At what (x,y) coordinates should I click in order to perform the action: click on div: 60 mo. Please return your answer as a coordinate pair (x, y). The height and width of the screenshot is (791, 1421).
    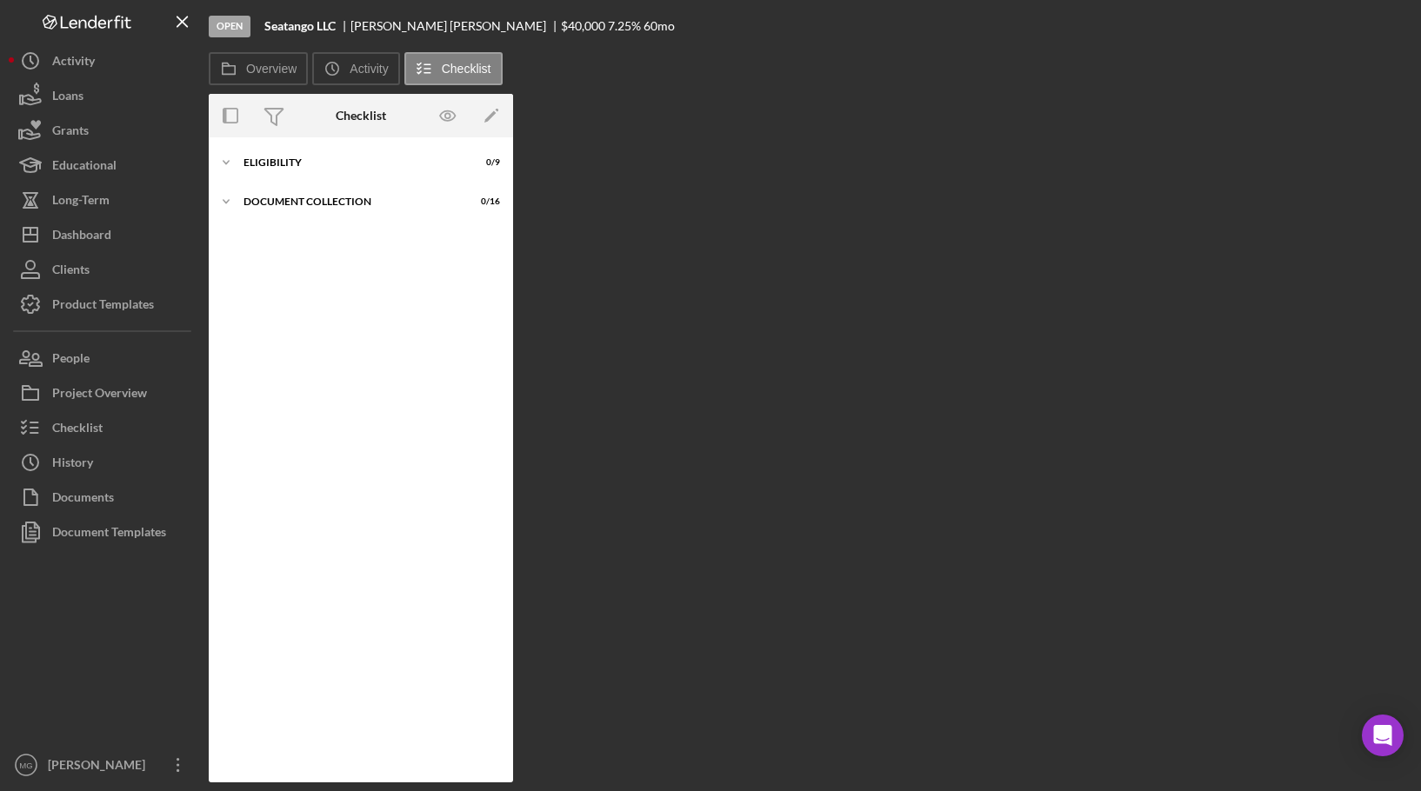
    Looking at the image, I should click on (659, 26).